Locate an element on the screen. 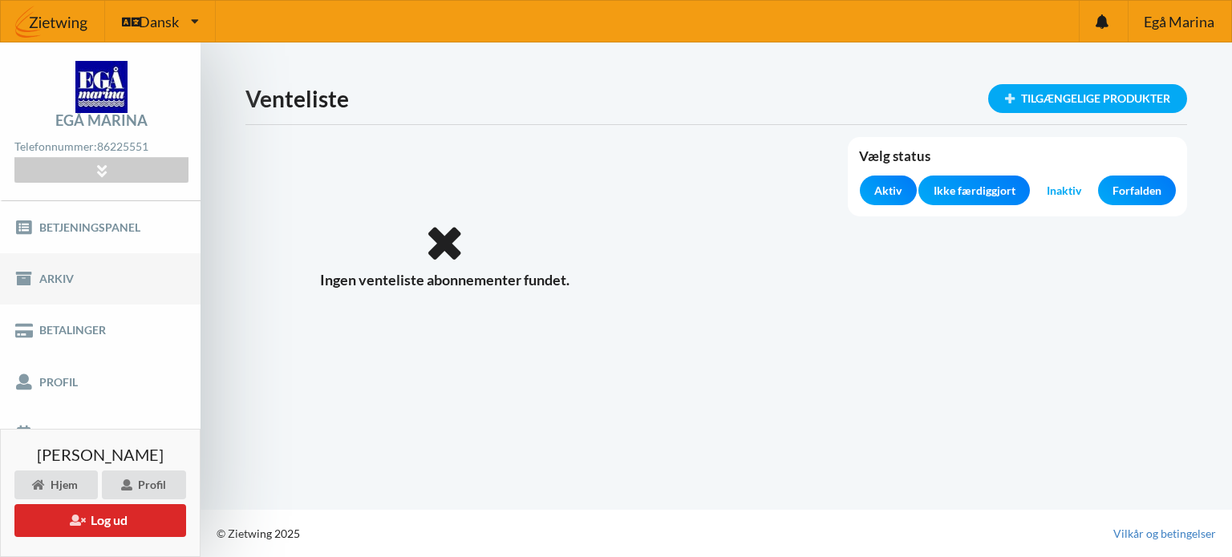 The image size is (1232, 557). span: Dansk is located at coordinates (159, 22).